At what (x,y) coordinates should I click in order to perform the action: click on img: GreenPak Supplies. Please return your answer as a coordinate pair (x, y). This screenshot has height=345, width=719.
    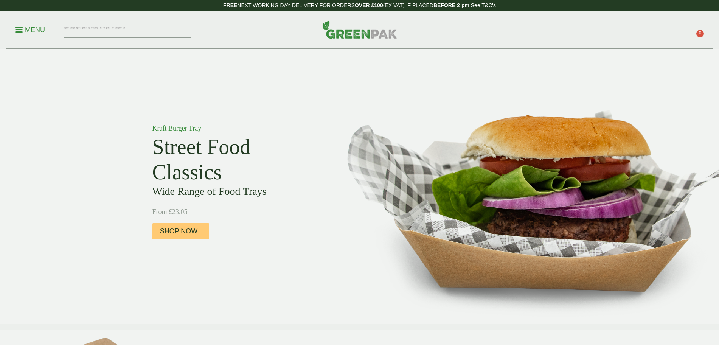
    Looking at the image, I should click on (360, 29).